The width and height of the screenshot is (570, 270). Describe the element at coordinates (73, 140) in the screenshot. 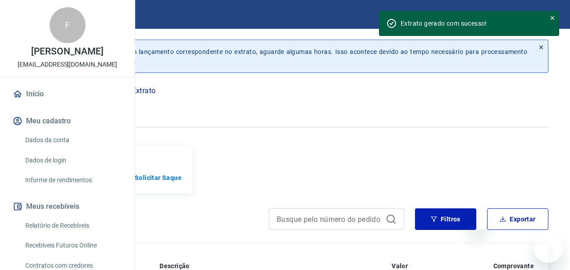

I see `a: Dados da conta` at that location.